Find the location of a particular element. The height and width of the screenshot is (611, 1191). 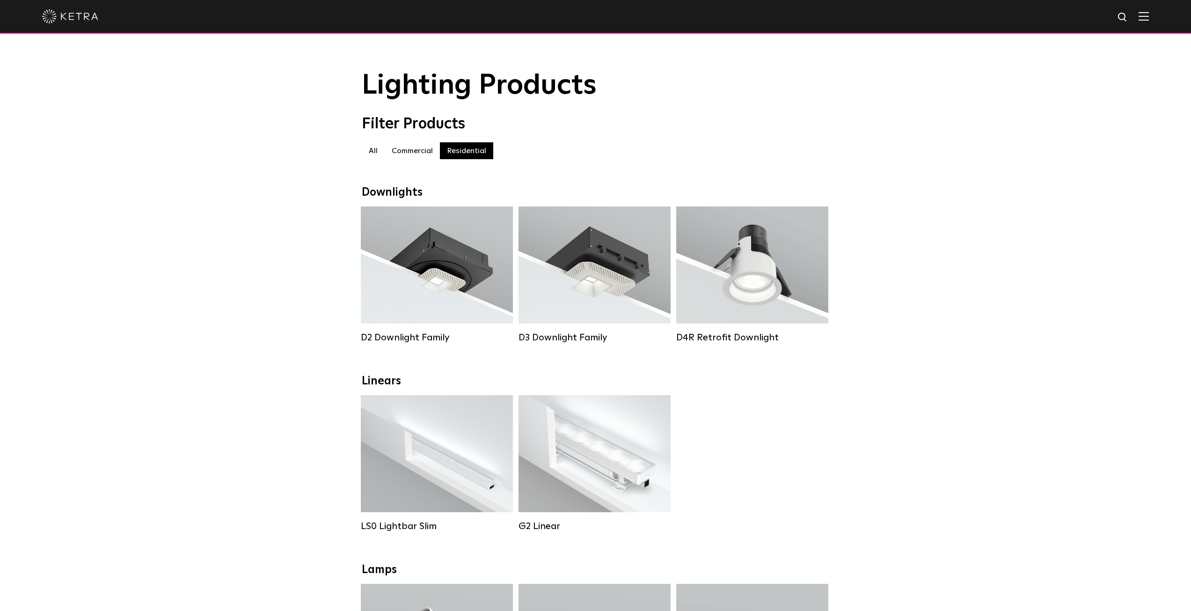

label: Residential is located at coordinates (467, 151).